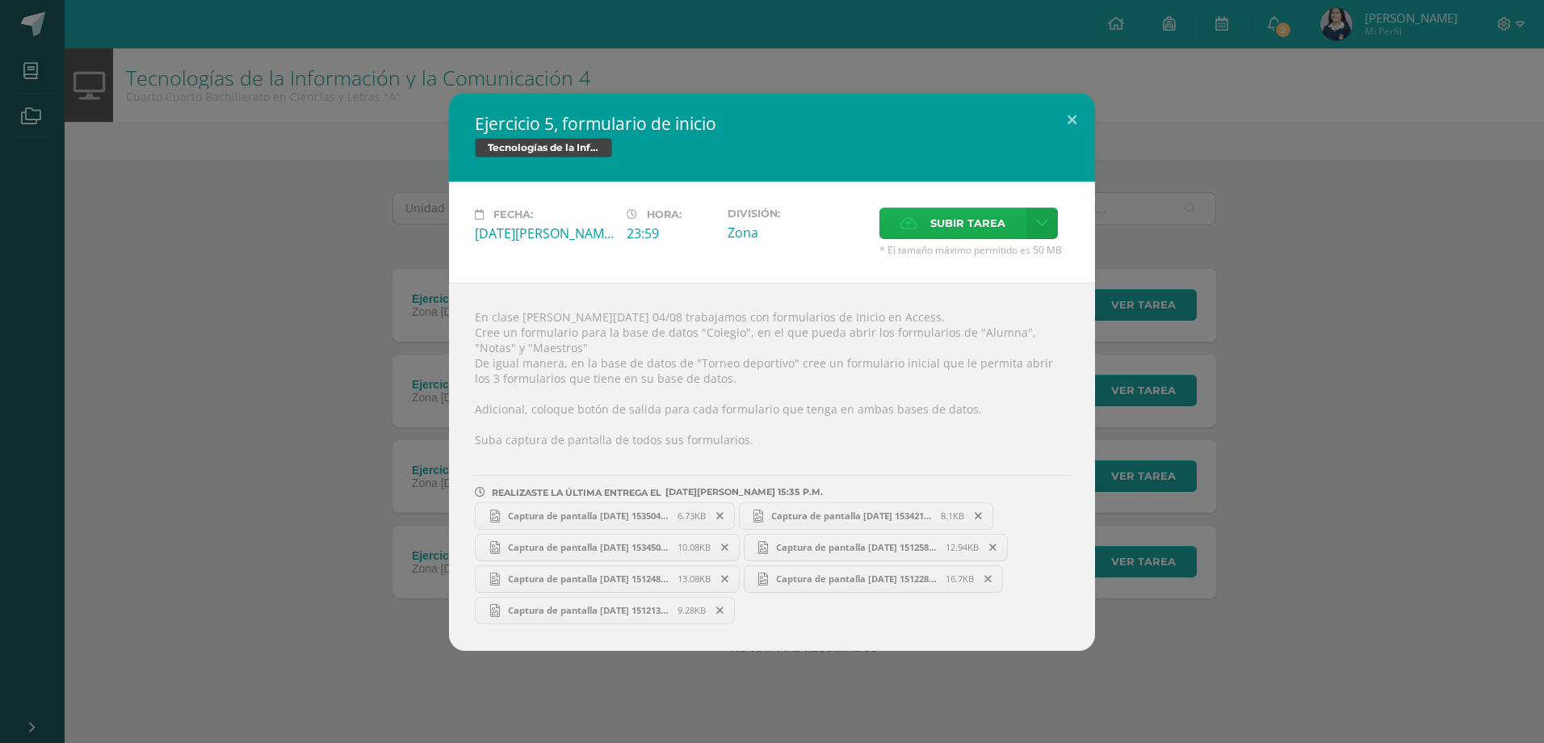  What do you see at coordinates (691, 515) in the screenshot?
I see `span: 6.73KB` at bounding box center [691, 515].